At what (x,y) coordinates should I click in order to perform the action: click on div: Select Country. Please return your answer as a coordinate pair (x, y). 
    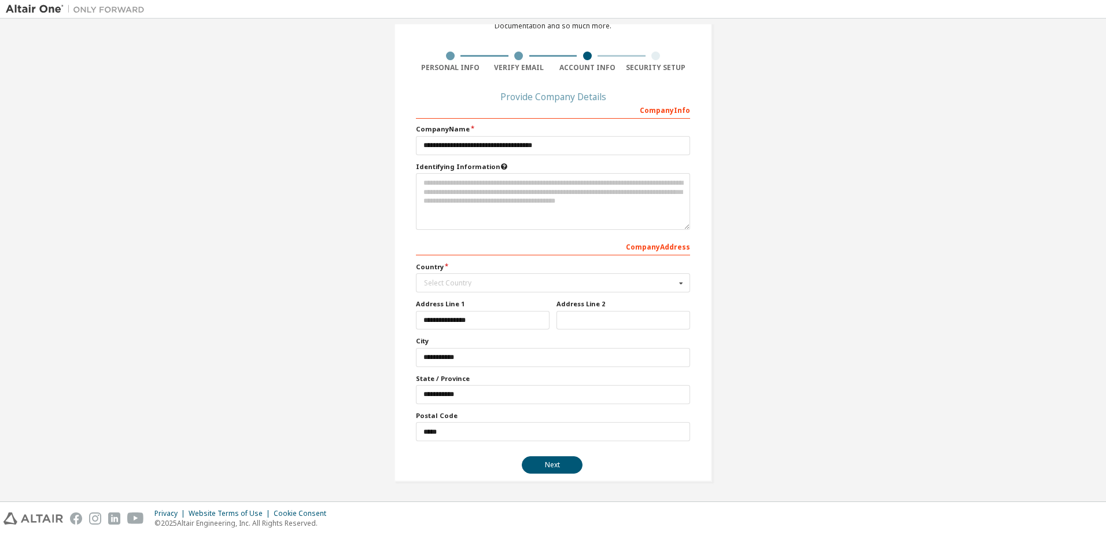
    Looking at the image, I should click on (550, 283).